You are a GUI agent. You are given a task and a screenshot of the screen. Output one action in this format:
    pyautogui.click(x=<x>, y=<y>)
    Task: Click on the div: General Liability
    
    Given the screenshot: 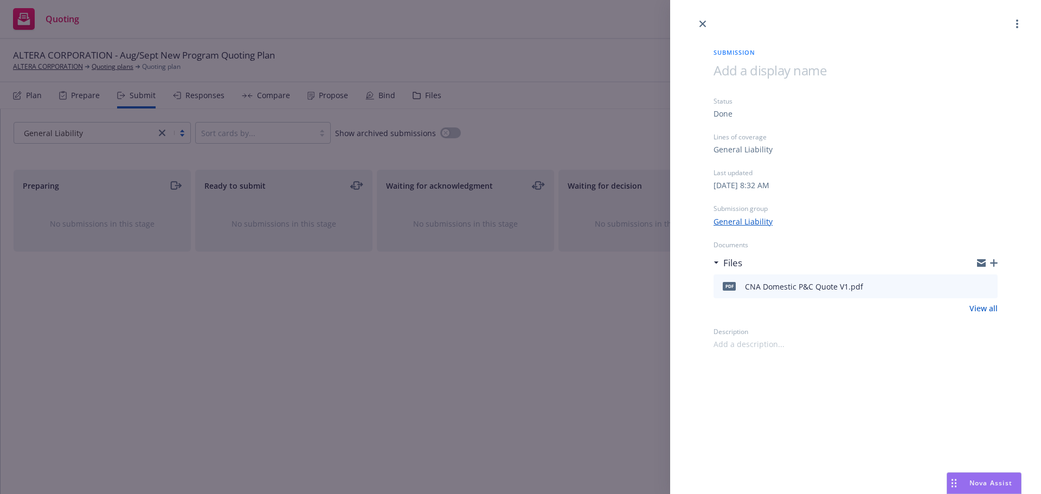 What is the action you would take?
    pyautogui.click(x=743, y=149)
    